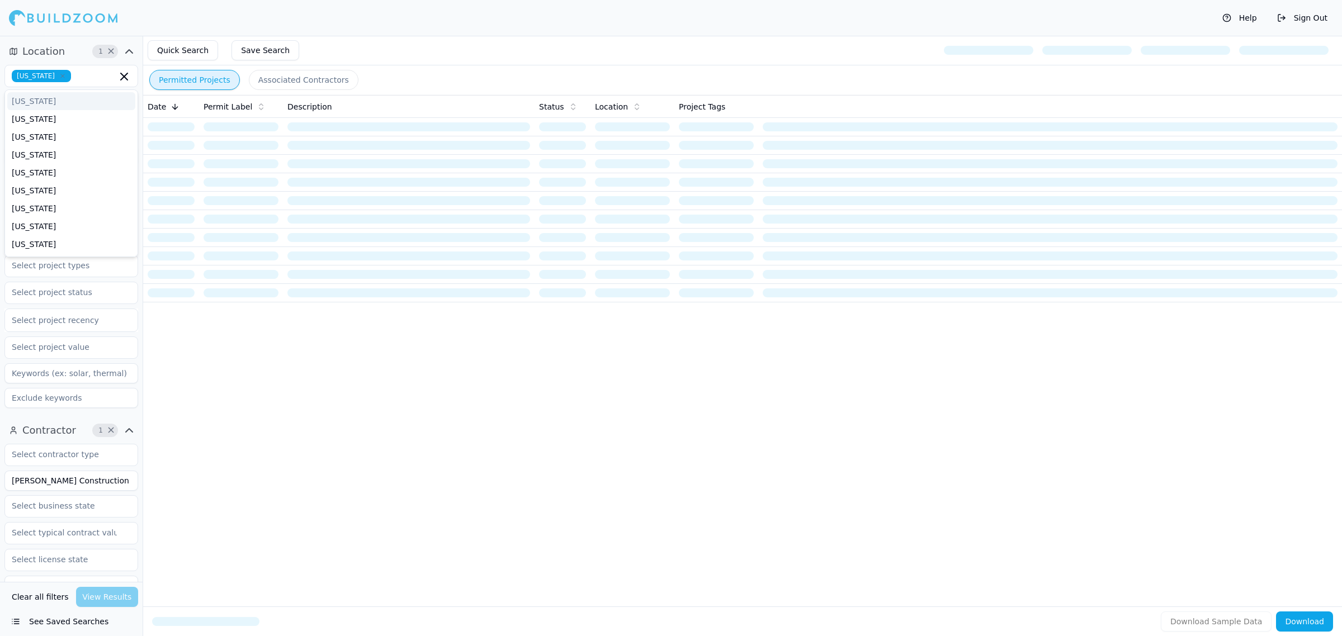 The image size is (1342, 636). Describe the element at coordinates (71, 51) in the screenshot. I see `button: Location1Clear Location filters` at that location.